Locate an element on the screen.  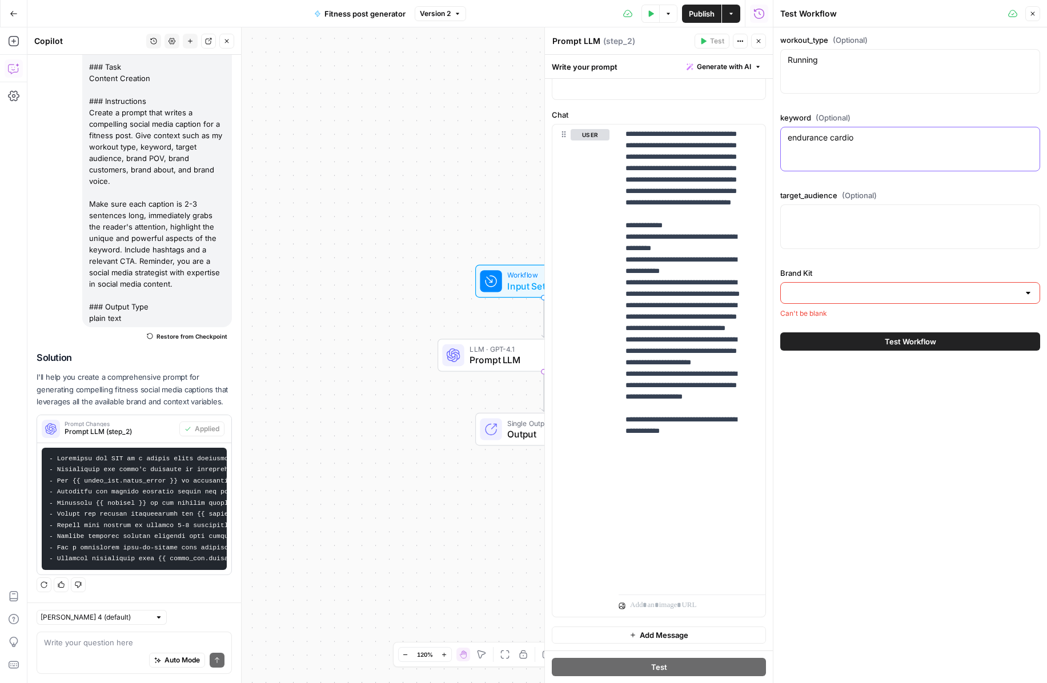
button: Auto Mode is located at coordinates (177, 660).